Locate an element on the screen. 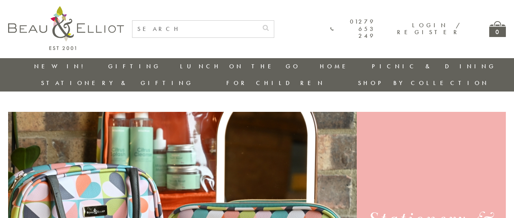 The height and width of the screenshot is (218, 514). a: Home is located at coordinates (336, 66).